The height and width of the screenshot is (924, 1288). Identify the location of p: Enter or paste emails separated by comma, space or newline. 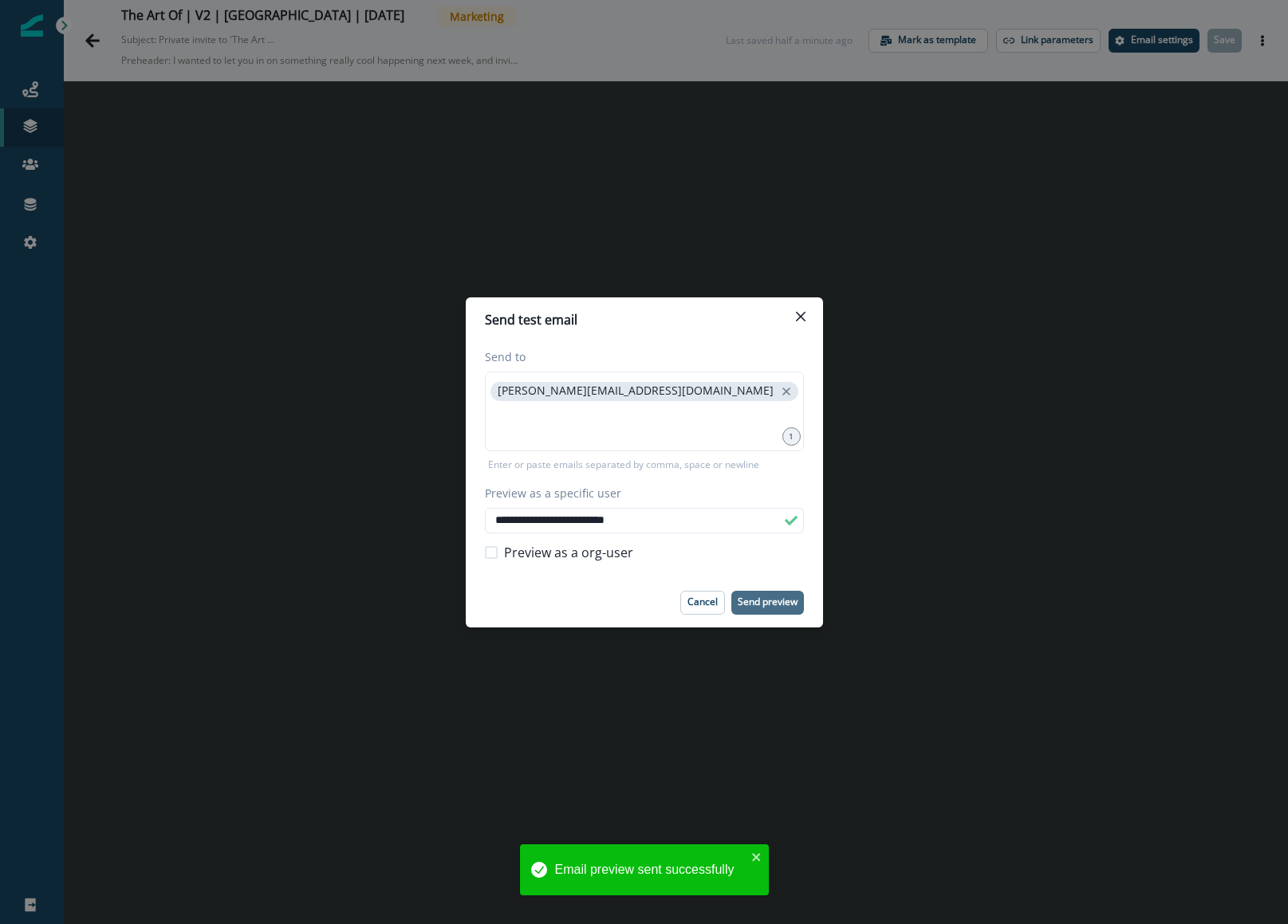
(624, 465).